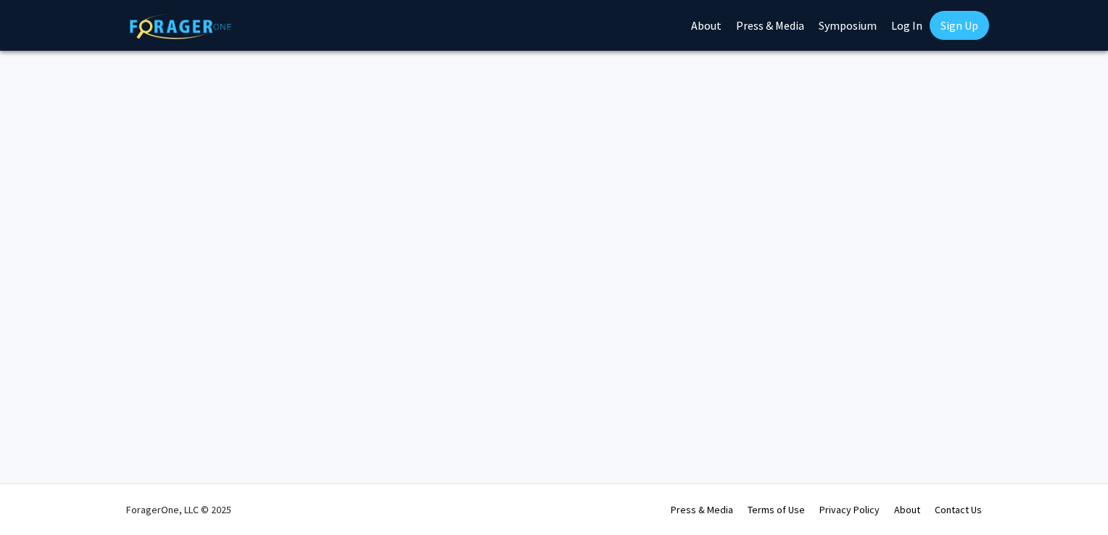 This screenshot has width=1108, height=535. What do you see at coordinates (849, 510) in the screenshot?
I see `a: Privacy Policy` at bounding box center [849, 510].